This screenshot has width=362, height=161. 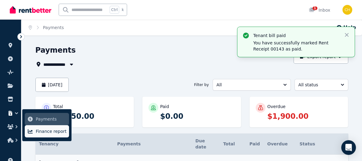 What do you see at coordinates (319, 10) in the screenshot?
I see `div: Inbox` at bounding box center [319, 10].